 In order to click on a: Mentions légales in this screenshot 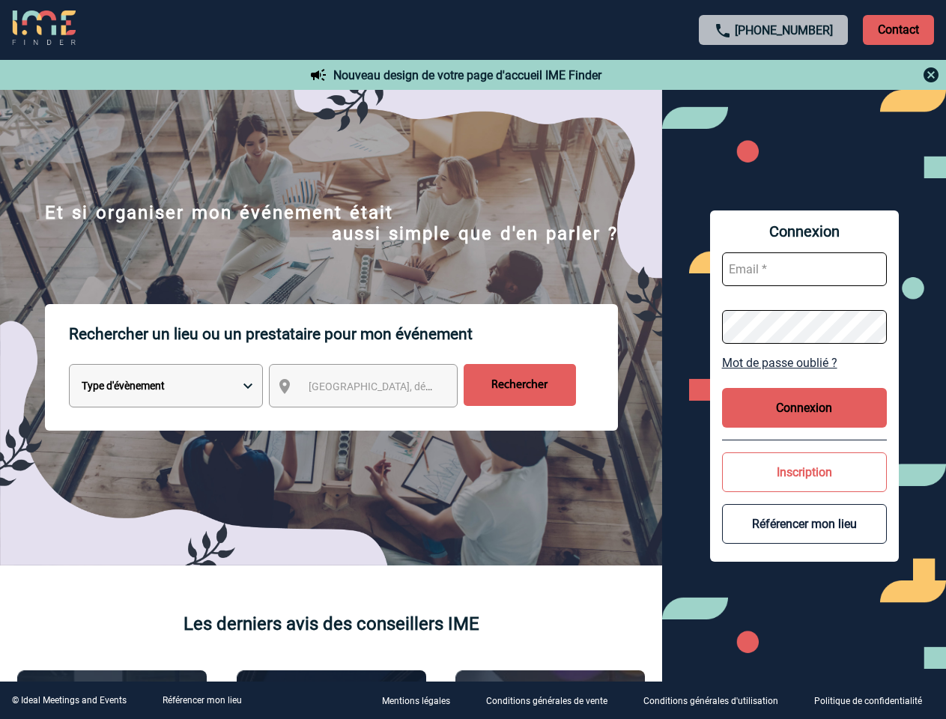, I will do `click(422, 701)`.